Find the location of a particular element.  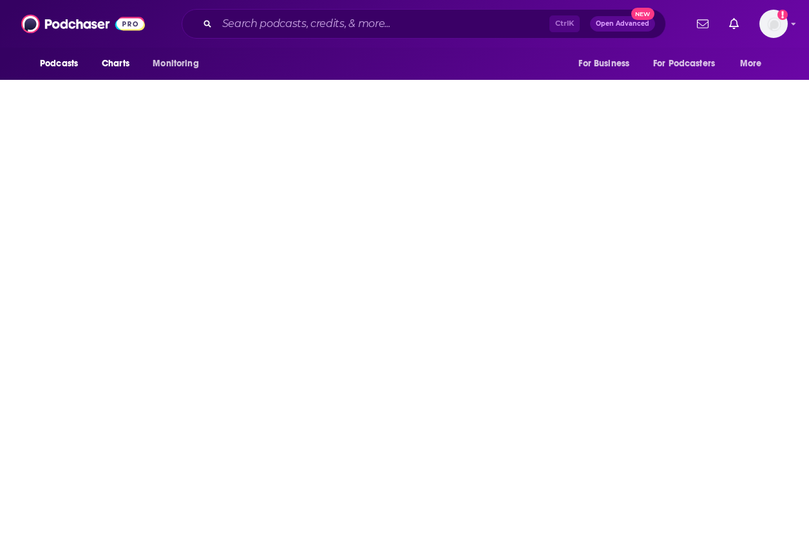

span: Charts is located at coordinates (115, 64).